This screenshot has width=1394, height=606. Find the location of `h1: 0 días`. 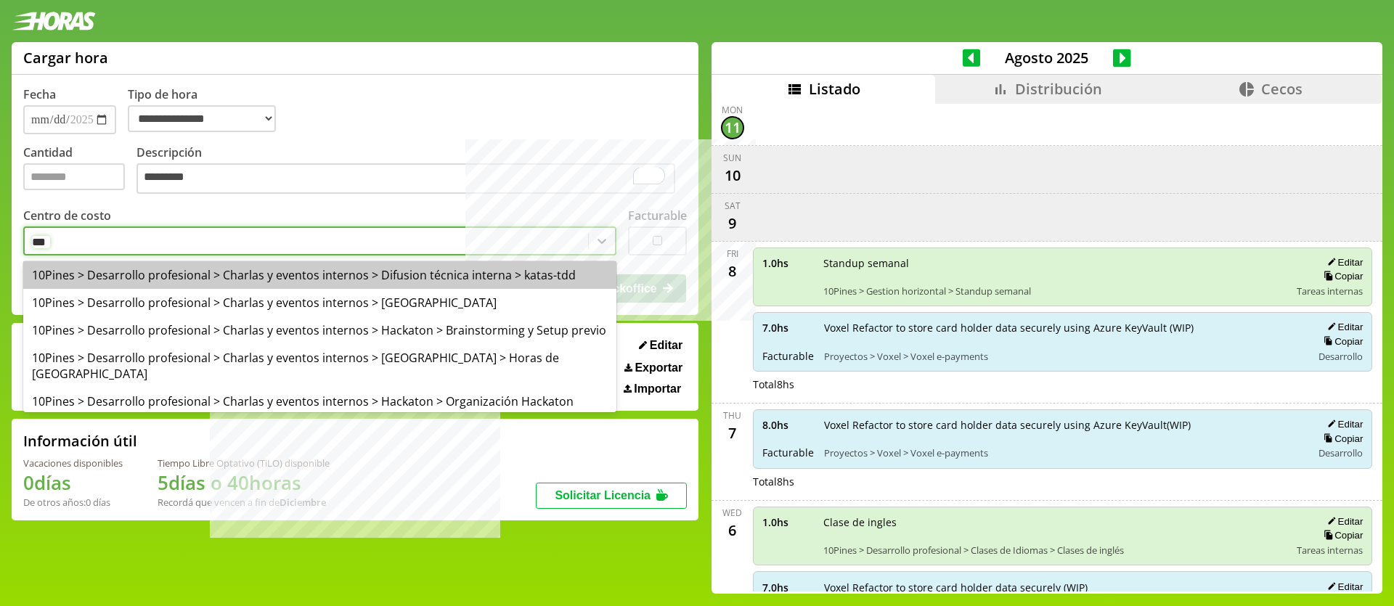

h1: 0 días is located at coordinates (73, 483).